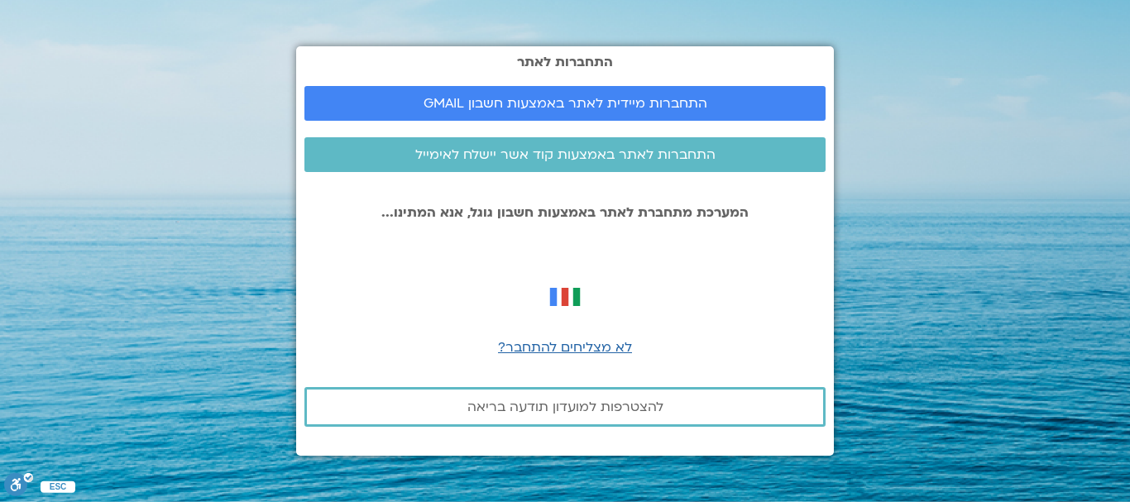  I want to click on span: התחברות מיידית לאתר באמצעות חשבון GMAIL, so click(565, 103).